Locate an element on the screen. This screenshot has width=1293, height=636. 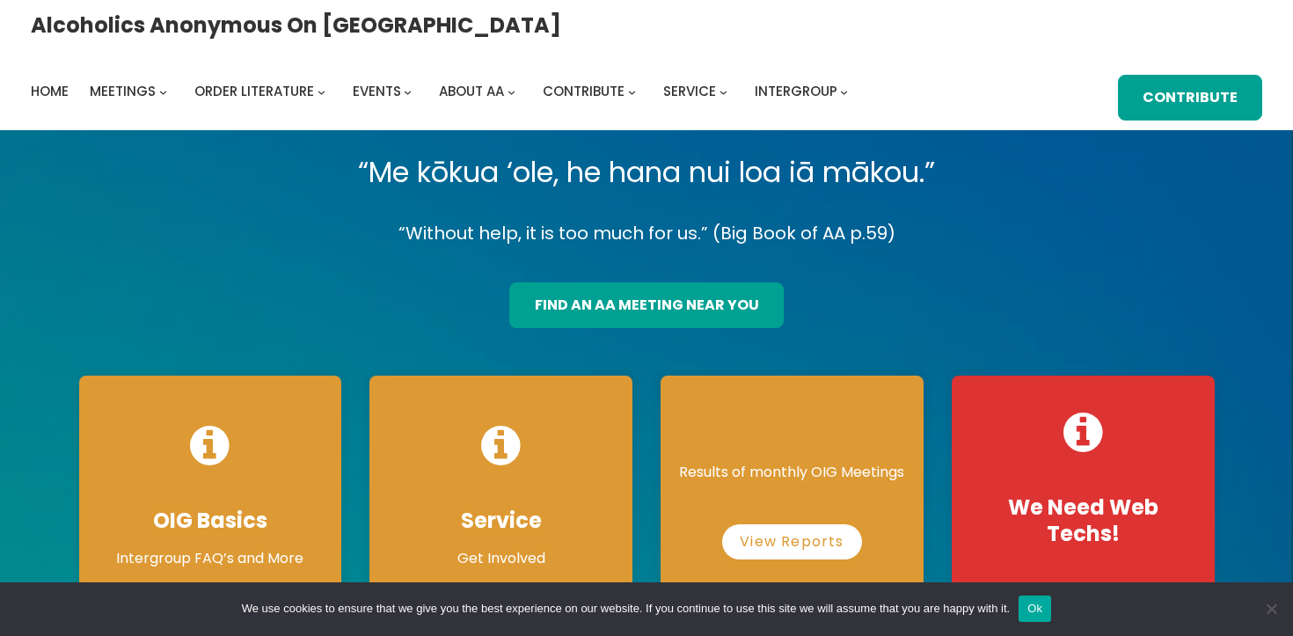
span: No is located at coordinates (1271, 609).